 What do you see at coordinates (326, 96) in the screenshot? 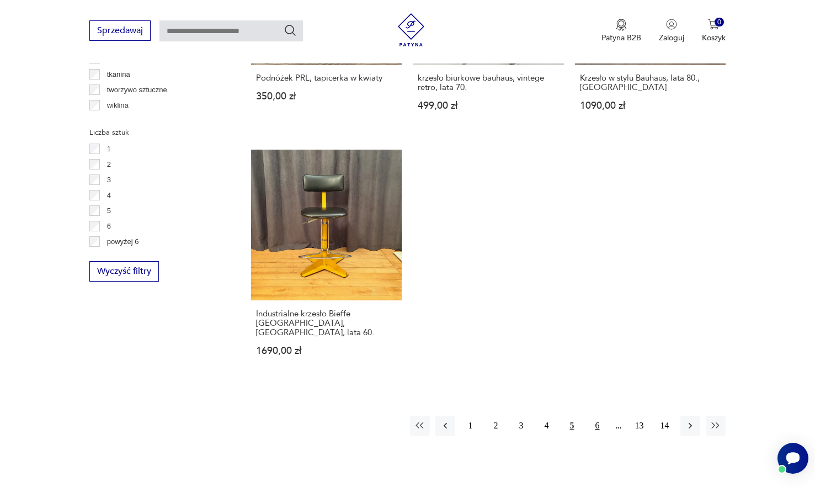
I see `p: 350,00 zł` at bounding box center [326, 96].